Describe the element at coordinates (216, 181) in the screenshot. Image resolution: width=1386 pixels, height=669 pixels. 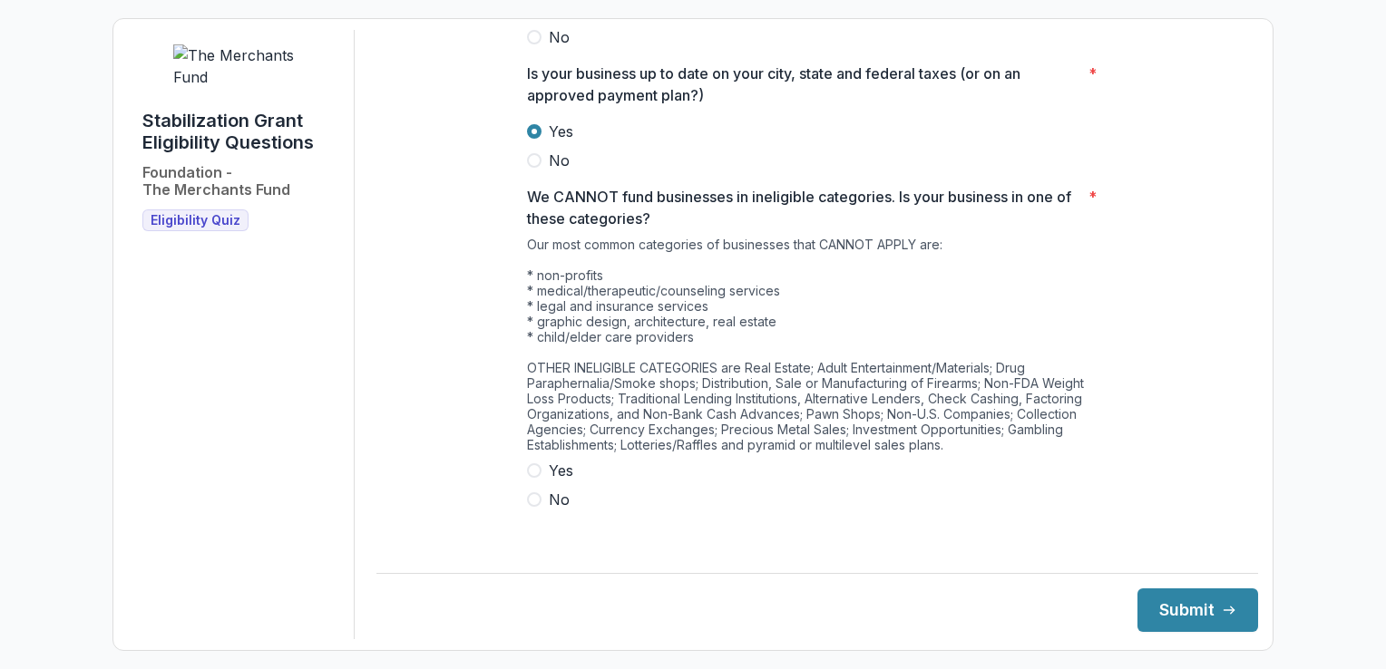
I see `h2: Foundation - The Merchants Fund` at that location.